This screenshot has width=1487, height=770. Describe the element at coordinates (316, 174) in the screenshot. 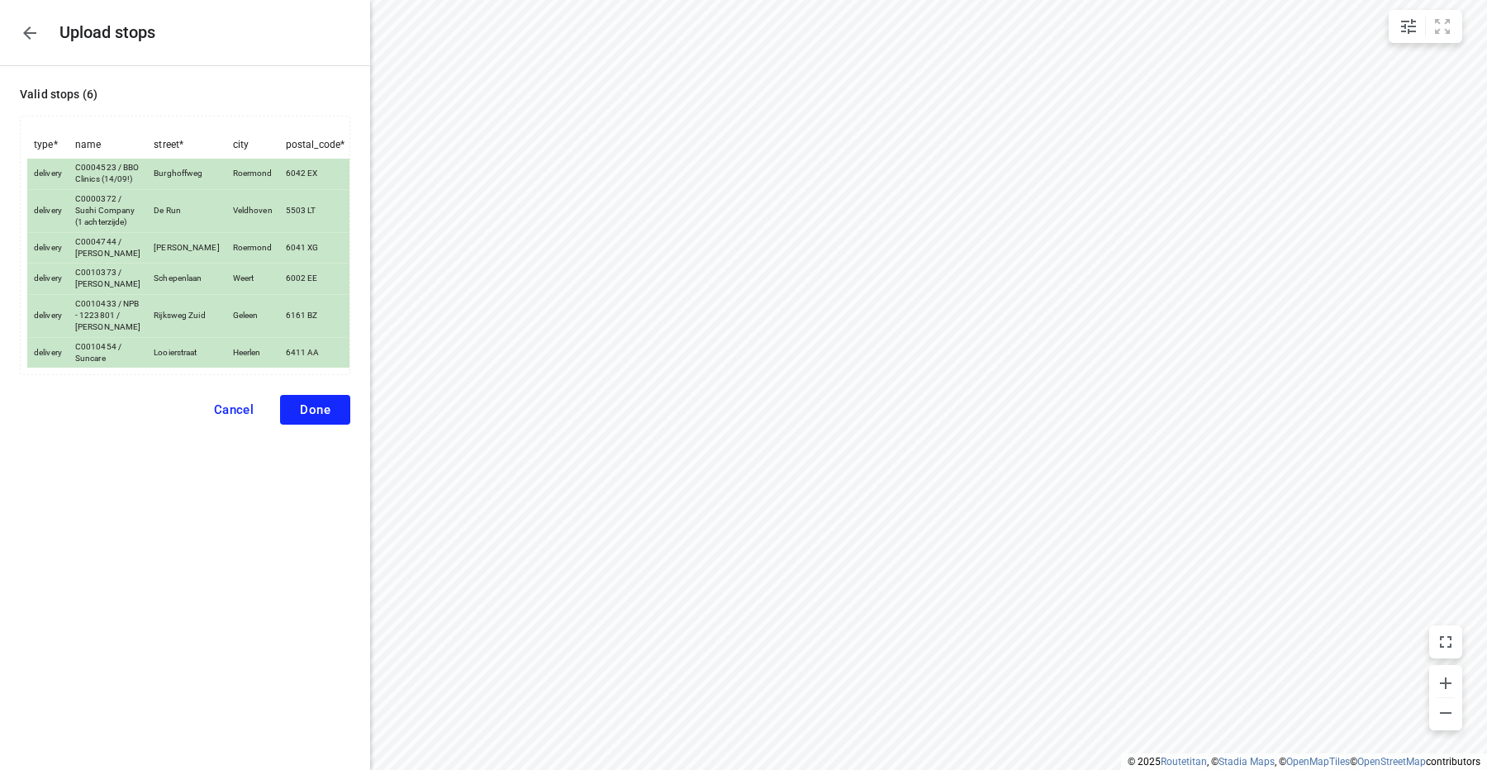

I see `td: 6042 EX` at that location.